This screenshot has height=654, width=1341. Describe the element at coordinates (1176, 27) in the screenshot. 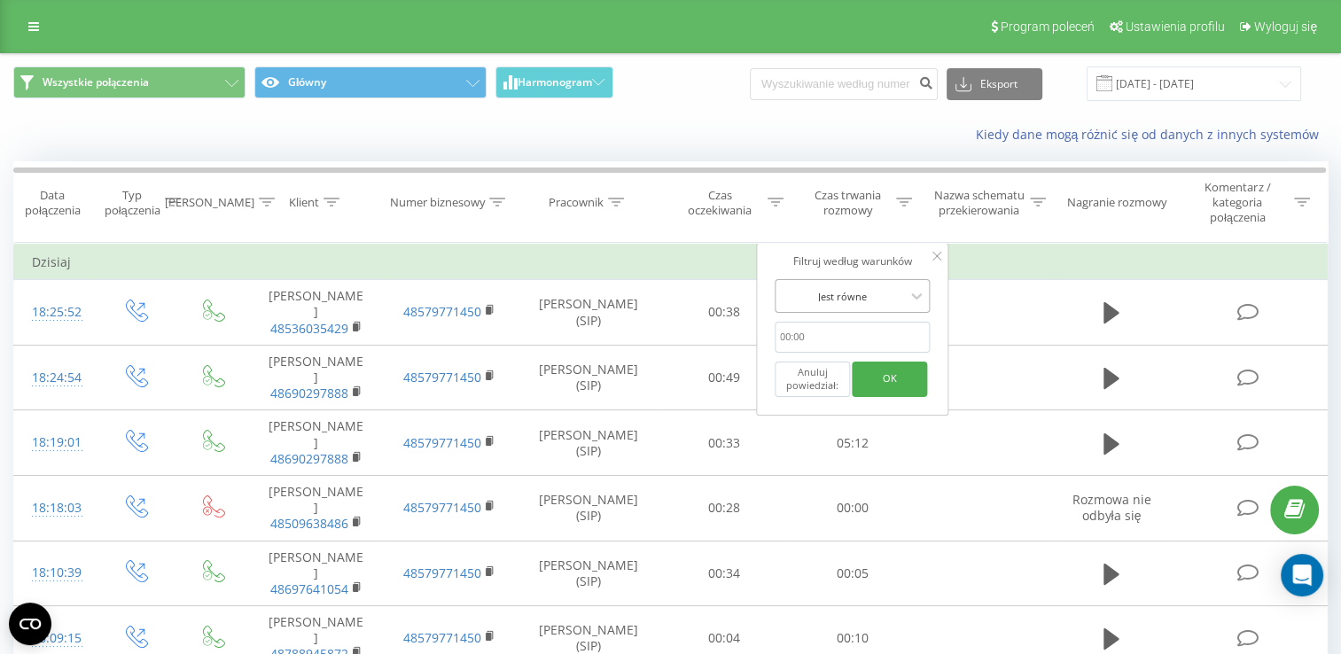

I see `span: Ustawienia profilu` at that location.